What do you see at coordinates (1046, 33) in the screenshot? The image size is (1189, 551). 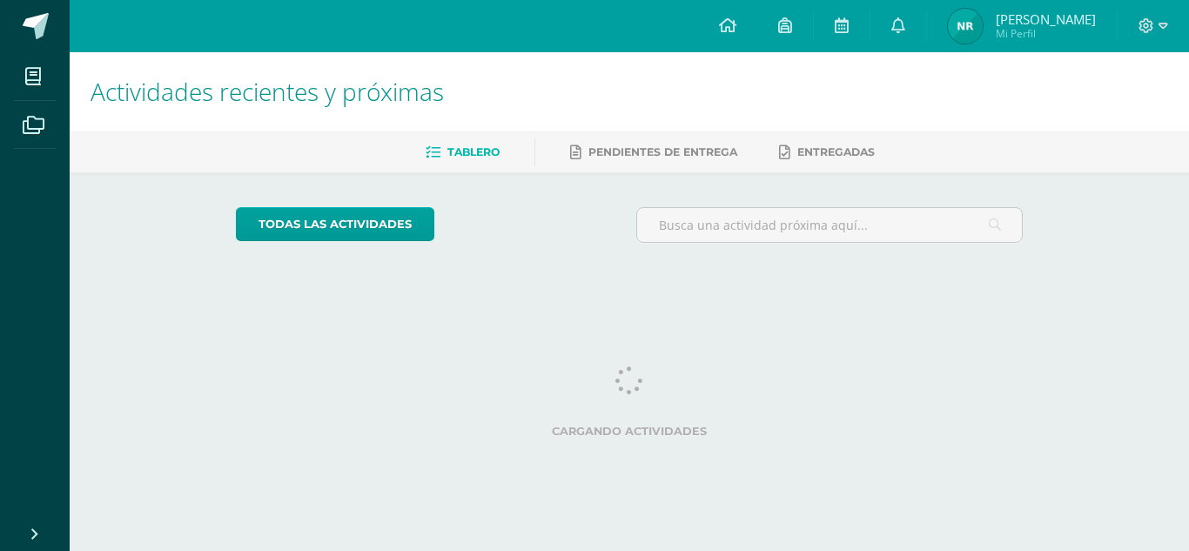 I see `span: Mi Perfil` at bounding box center [1046, 33].